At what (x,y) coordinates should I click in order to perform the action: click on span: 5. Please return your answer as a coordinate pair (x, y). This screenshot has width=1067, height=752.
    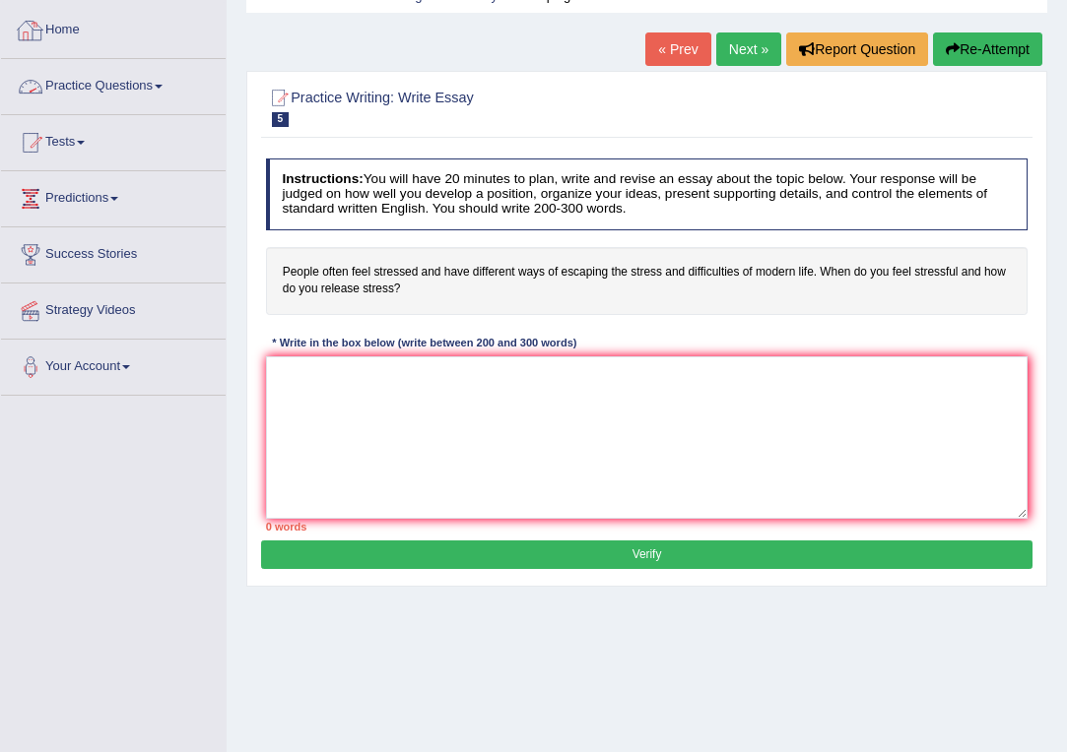
    Looking at the image, I should click on (281, 119).